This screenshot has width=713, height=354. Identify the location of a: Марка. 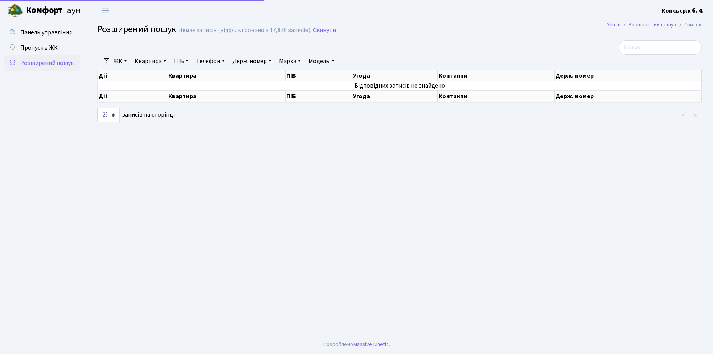
(290, 61).